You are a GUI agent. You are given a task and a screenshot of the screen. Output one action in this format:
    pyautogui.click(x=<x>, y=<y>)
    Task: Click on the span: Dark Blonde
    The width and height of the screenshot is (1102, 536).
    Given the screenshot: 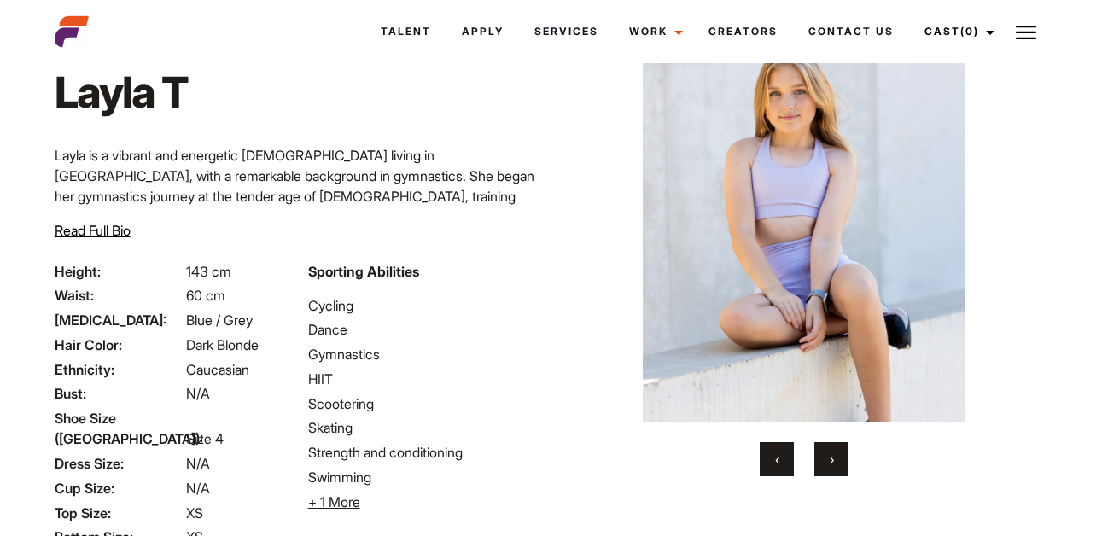 What is the action you would take?
    pyautogui.click(x=222, y=345)
    